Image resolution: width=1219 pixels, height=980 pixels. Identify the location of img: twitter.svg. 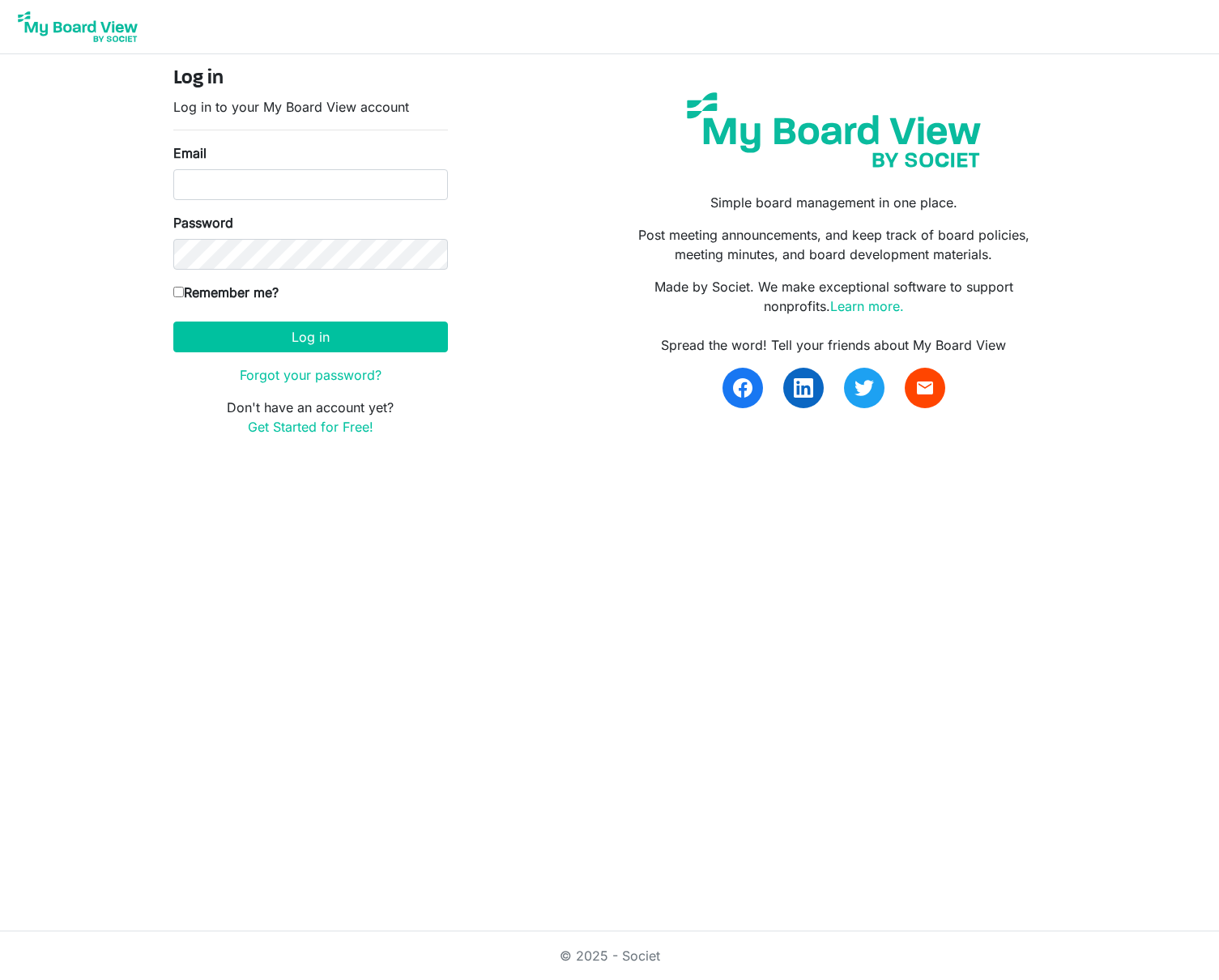
(865, 388).